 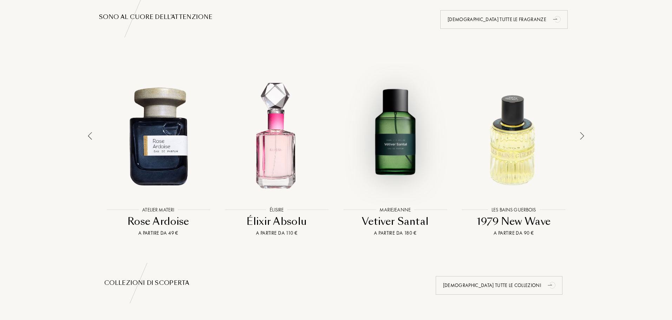 I want to click on div: A partire da 110 €, so click(x=277, y=233).